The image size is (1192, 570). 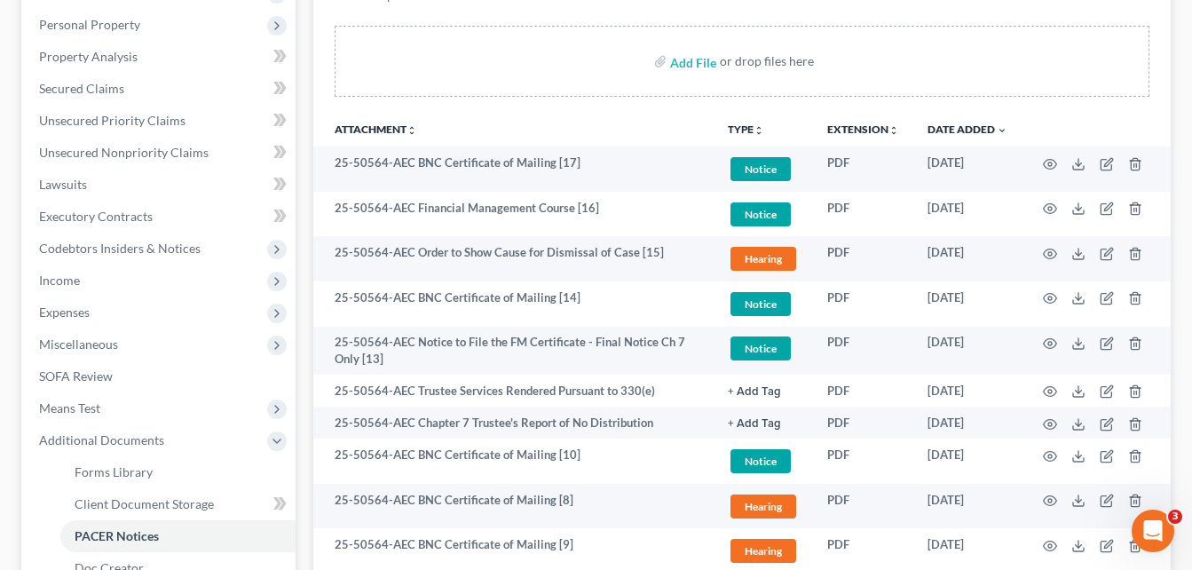 I want to click on a: Extensionunfold_more, so click(x=863, y=129).